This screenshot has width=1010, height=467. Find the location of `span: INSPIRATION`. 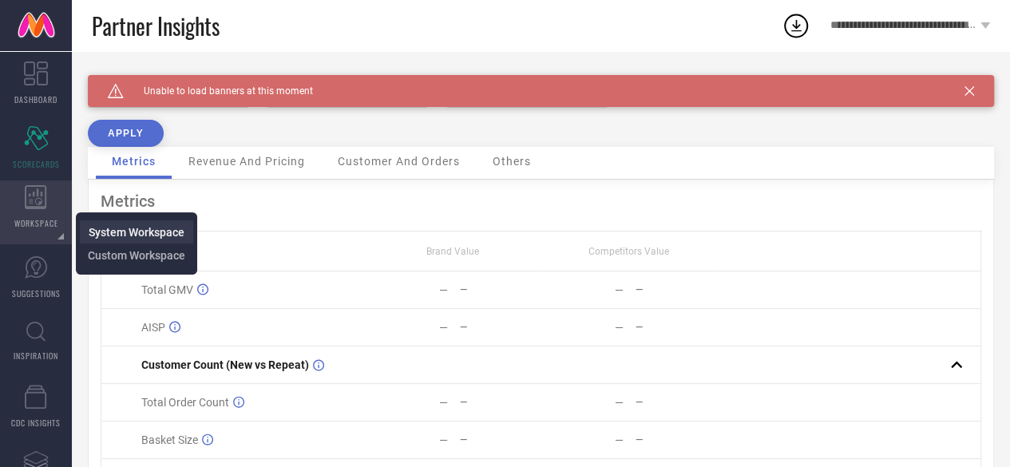

span: INSPIRATION is located at coordinates (36, 355).